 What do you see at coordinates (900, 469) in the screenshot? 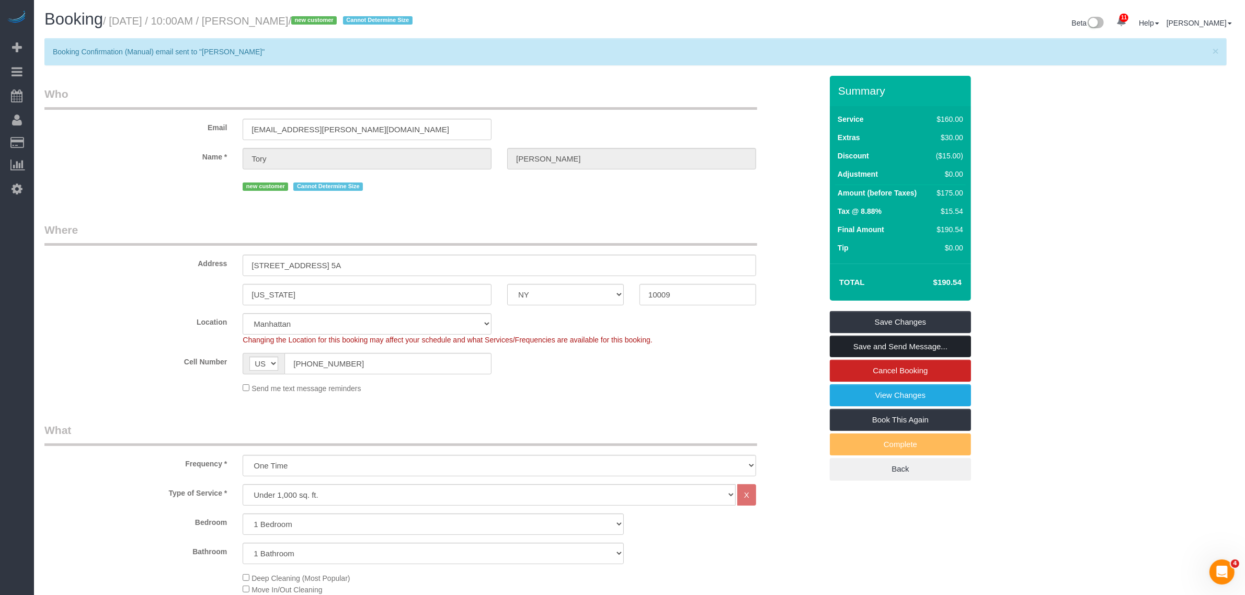
I see `a: Back` at bounding box center [900, 469].